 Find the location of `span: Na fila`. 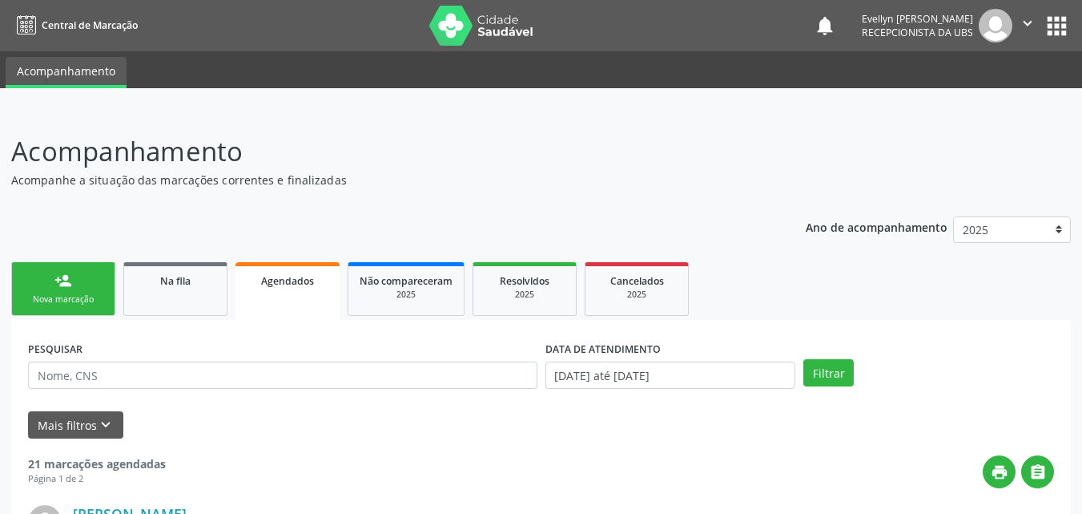

span: Na fila is located at coordinates (175, 280).